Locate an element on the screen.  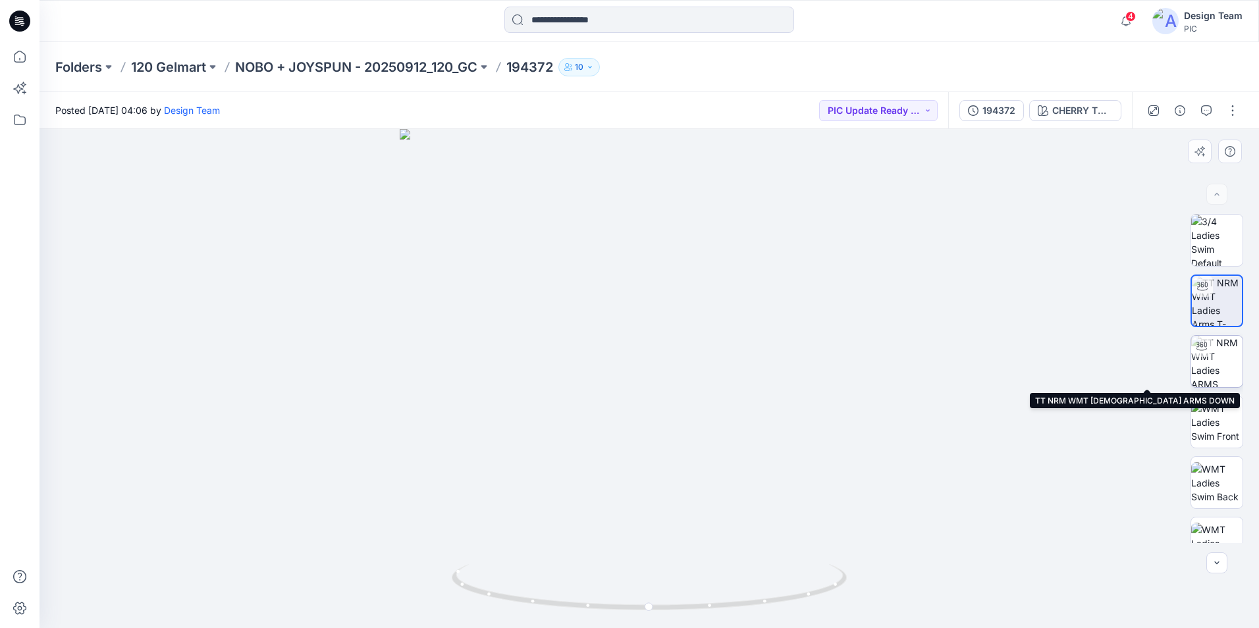
img: 3/4 Ladies Swim Default is located at coordinates (1217, 240).